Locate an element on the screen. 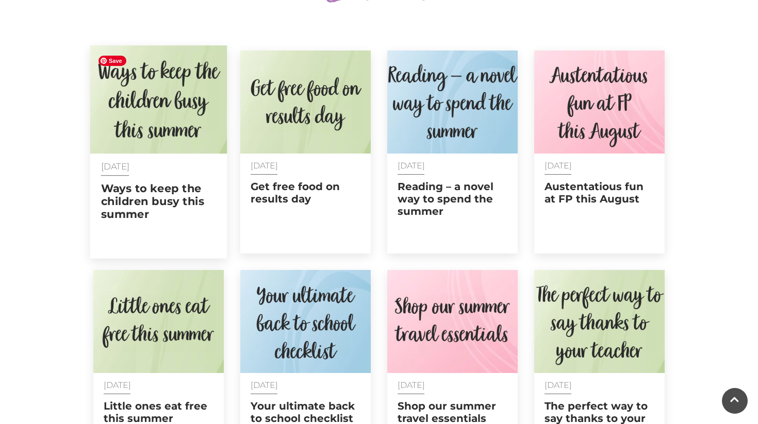 This screenshot has width=758, height=424. h2: Austentatious fun at FP this August is located at coordinates (599, 193).